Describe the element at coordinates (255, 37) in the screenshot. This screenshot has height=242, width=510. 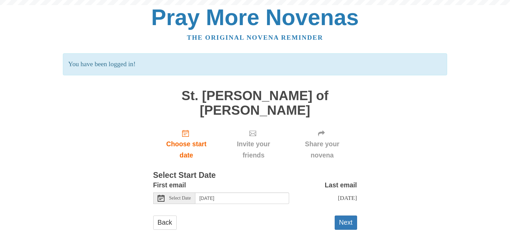
I see `a: The original novena reminder` at that location.